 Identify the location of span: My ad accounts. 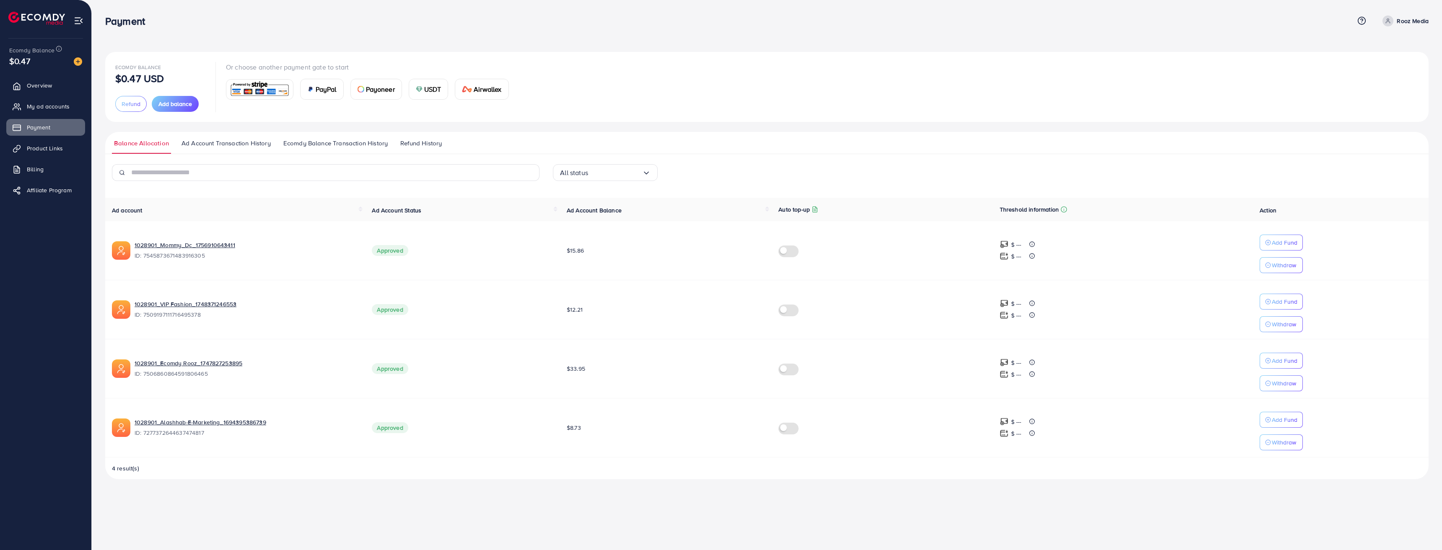
(48, 106).